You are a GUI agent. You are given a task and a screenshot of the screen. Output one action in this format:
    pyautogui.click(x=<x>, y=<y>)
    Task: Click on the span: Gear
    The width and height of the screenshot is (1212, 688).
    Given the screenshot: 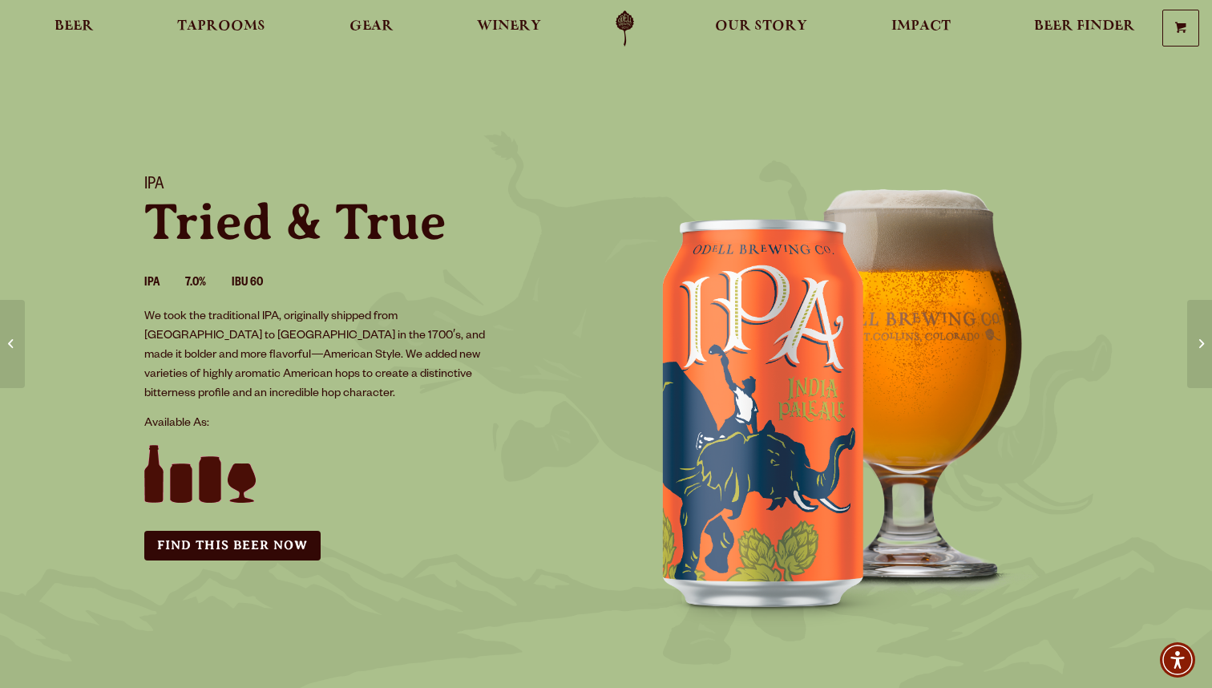 What is the action you would take?
    pyautogui.click(x=371, y=26)
    